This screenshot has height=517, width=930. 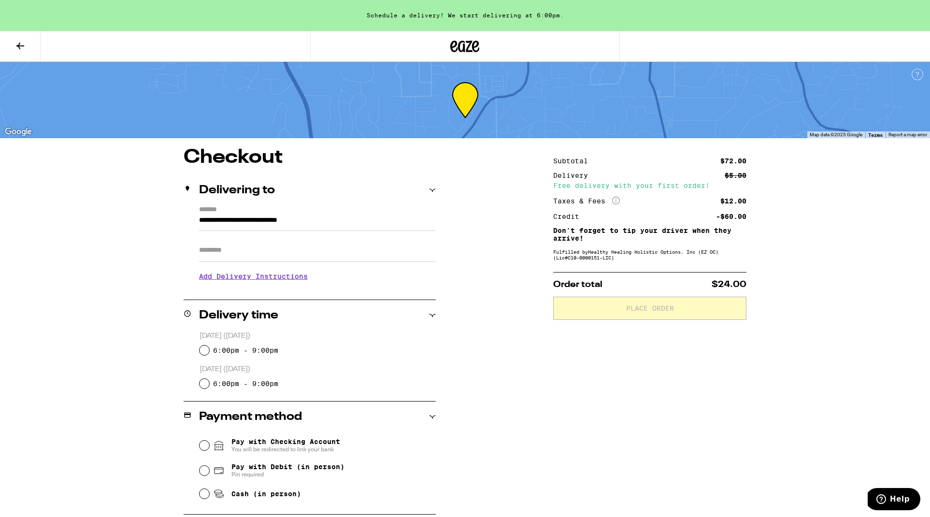 I want to click on h3: Add Delivery Instructions, so click(x=317, y=276).